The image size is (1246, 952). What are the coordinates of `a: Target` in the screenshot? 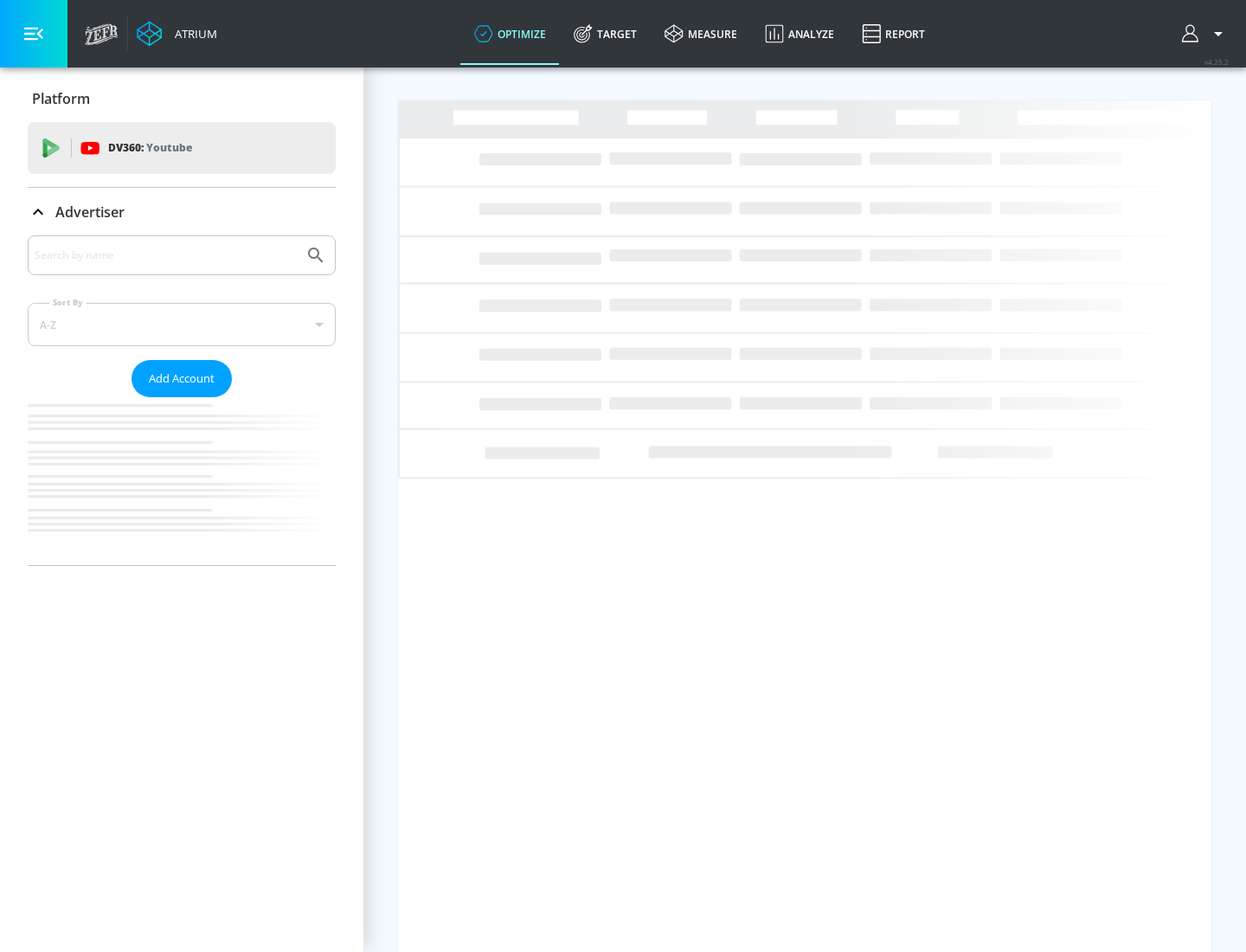 It's located at (605, 34).